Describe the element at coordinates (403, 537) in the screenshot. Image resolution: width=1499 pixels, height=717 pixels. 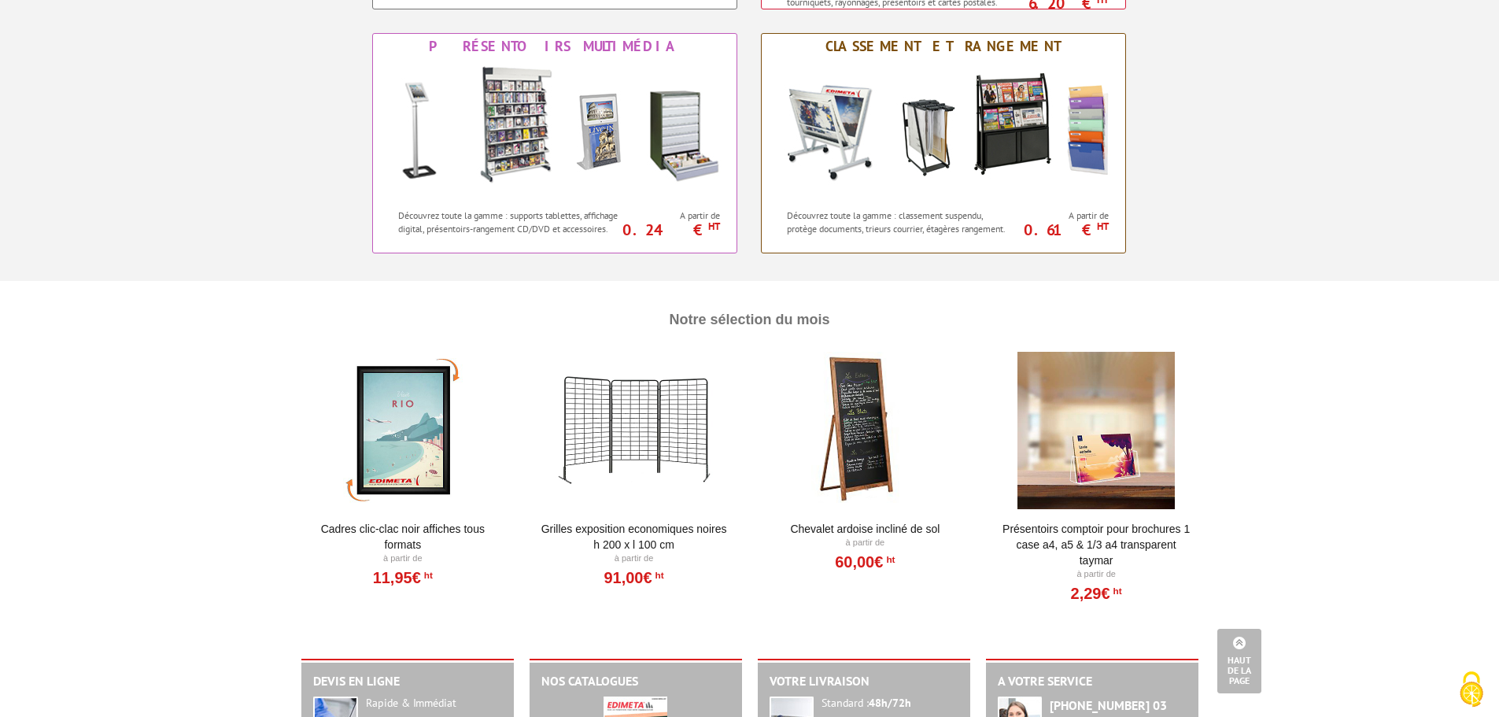
I see `a: Cadres clic-clac noir affiches tous formats` at that location.